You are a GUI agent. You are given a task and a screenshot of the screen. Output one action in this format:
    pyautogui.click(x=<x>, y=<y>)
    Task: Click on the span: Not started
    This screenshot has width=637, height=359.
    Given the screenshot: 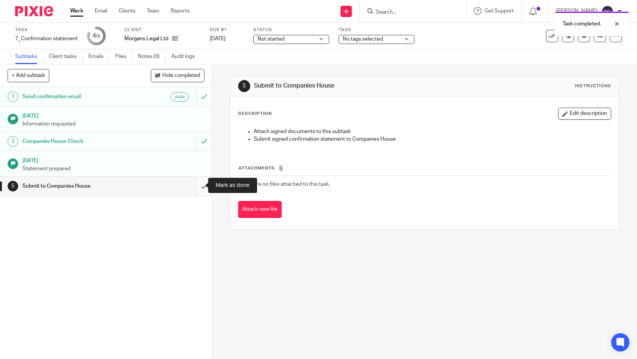 What is the action you would take?
    pyautogui.click(x=271, y=39)
    